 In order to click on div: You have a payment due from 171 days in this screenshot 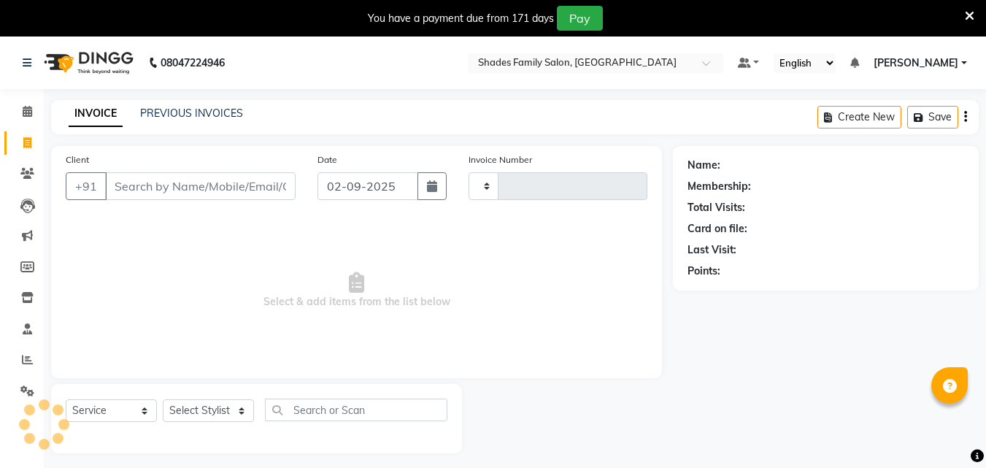, I will do `click(460, 18)`.